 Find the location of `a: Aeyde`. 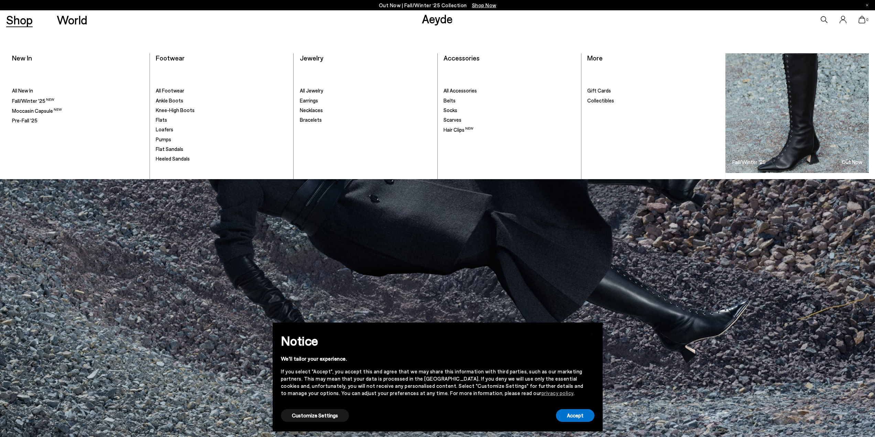

a: Aeyde is located at coordinates (438, 19).